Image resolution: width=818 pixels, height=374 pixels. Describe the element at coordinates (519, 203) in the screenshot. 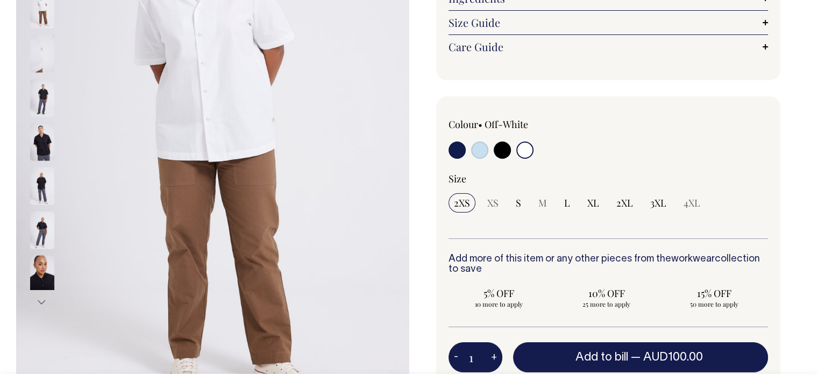

I see `span: S` at that location.